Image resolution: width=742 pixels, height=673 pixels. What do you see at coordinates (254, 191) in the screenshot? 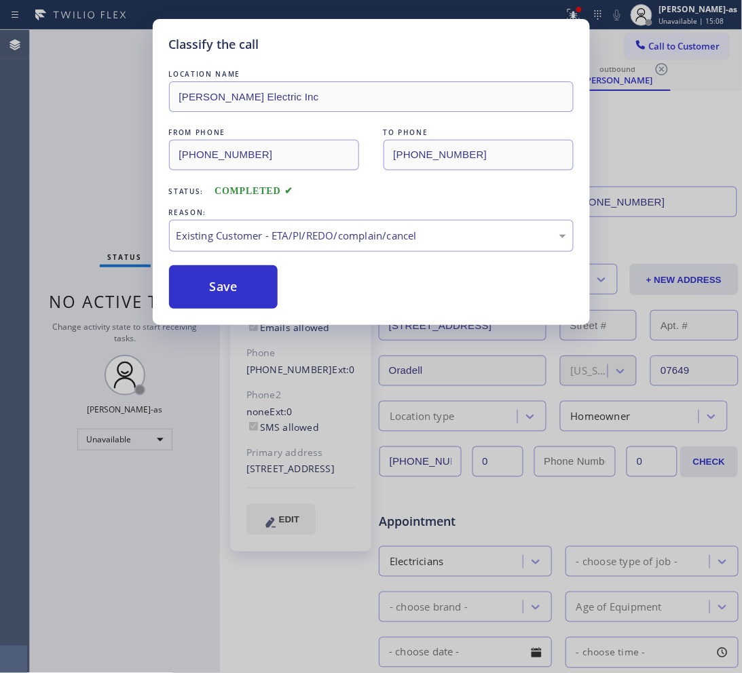
I see `span: COMPLETED` at bounding box center [254, 191].